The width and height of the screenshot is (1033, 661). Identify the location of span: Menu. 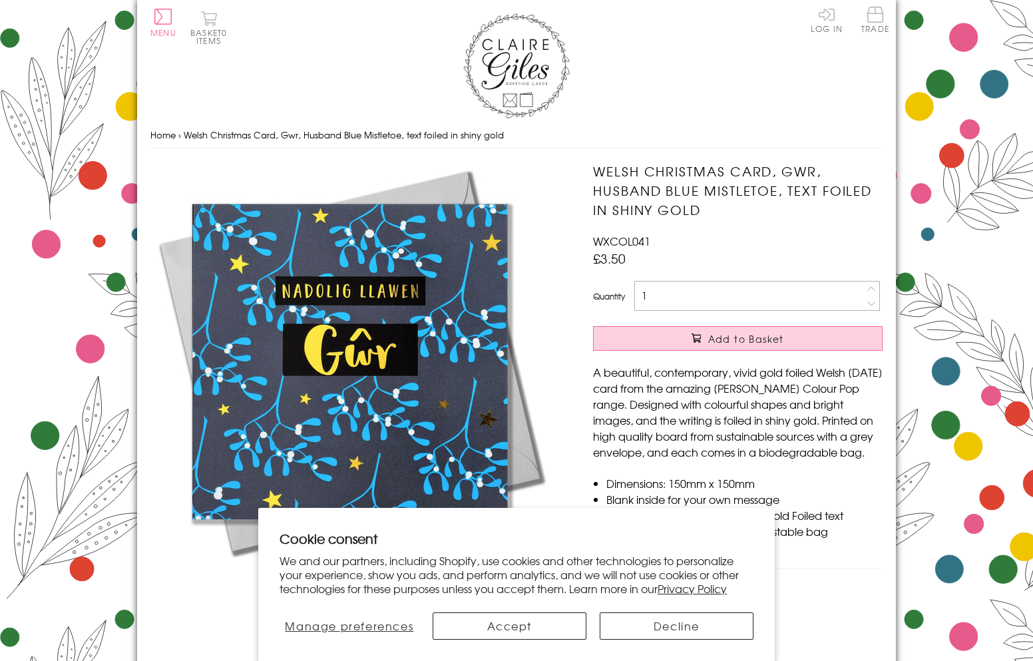
(163, 33).